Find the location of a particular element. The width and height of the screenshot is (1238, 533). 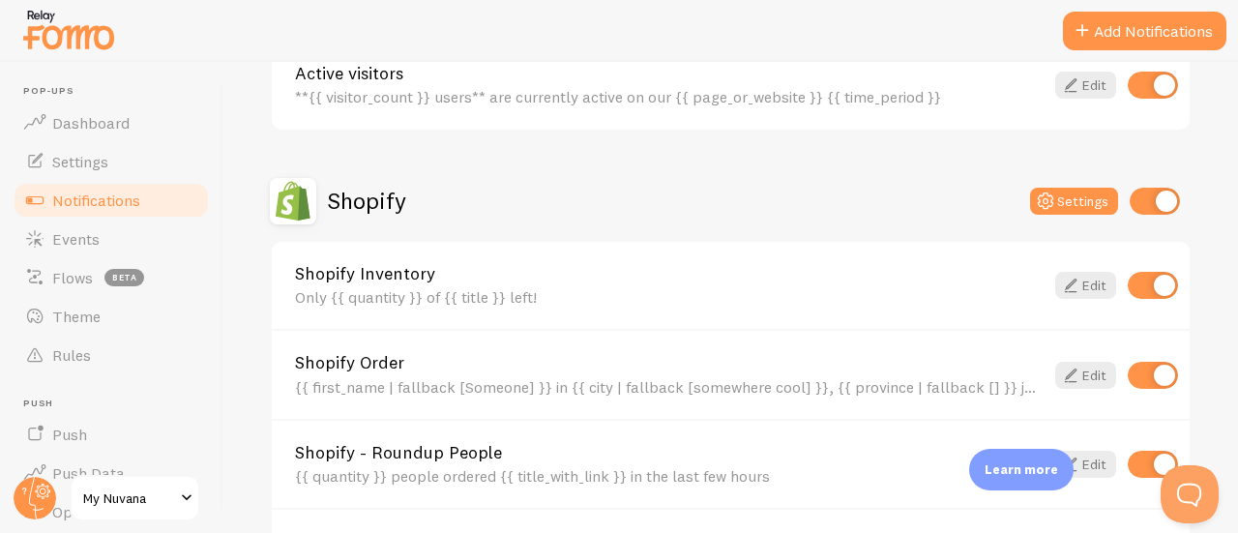

a: Flows beta is located at coordinates (111, 278).